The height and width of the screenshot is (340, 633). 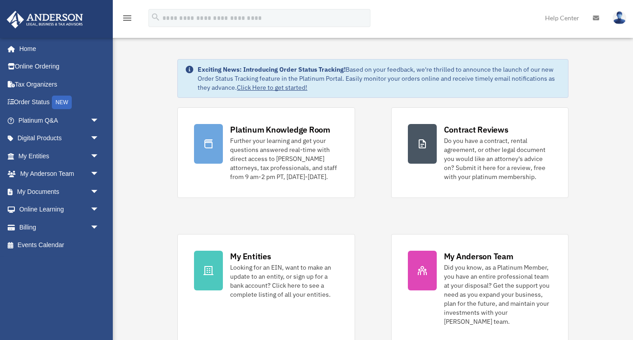 What do you see at coordinates (60, 102) in the screenshot?
I see `a: Order StatusNEW` at bounding box center [60, 102].